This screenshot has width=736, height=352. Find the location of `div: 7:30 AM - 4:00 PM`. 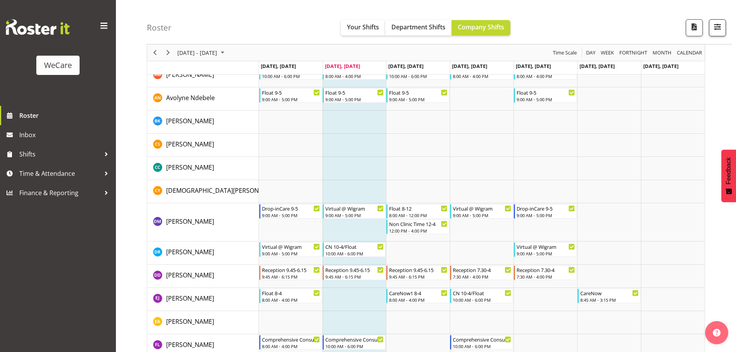

div: 7:30 AM - 4:00 PM is located at coordinates (546, 277).